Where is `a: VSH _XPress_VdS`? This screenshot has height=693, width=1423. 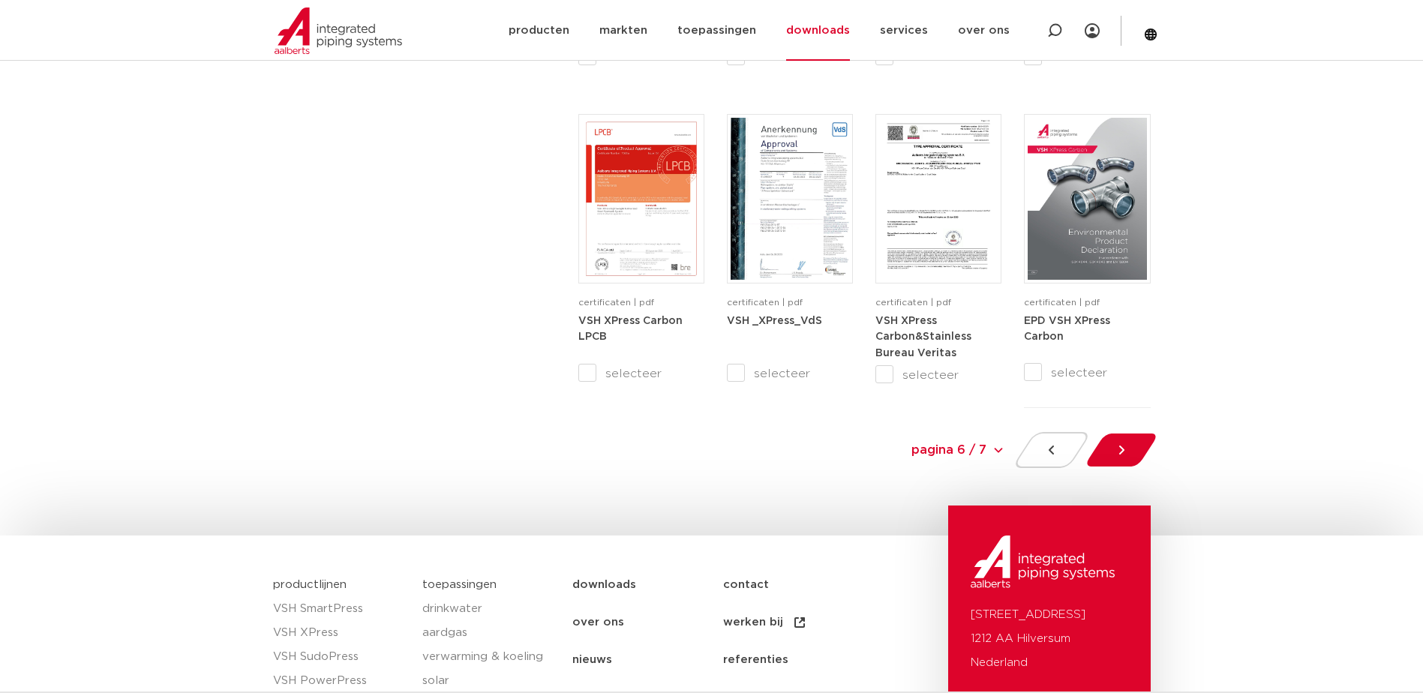 a: VSH _XPress_VdS is located at coordinates (774, 320).